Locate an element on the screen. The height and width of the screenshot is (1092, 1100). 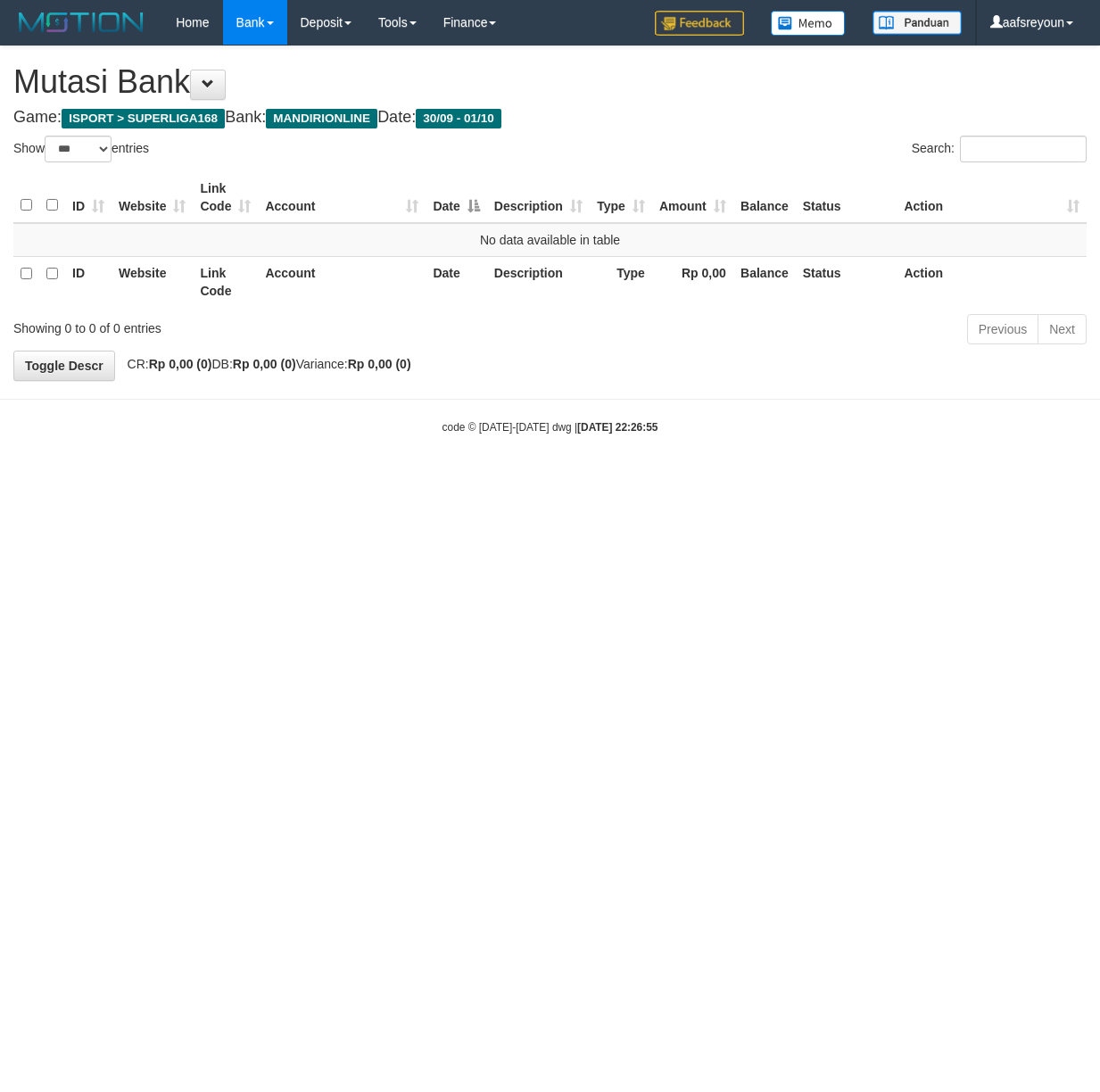
div: Showing 0 to 0 of 0 entries is located at coordinates (229, 324).